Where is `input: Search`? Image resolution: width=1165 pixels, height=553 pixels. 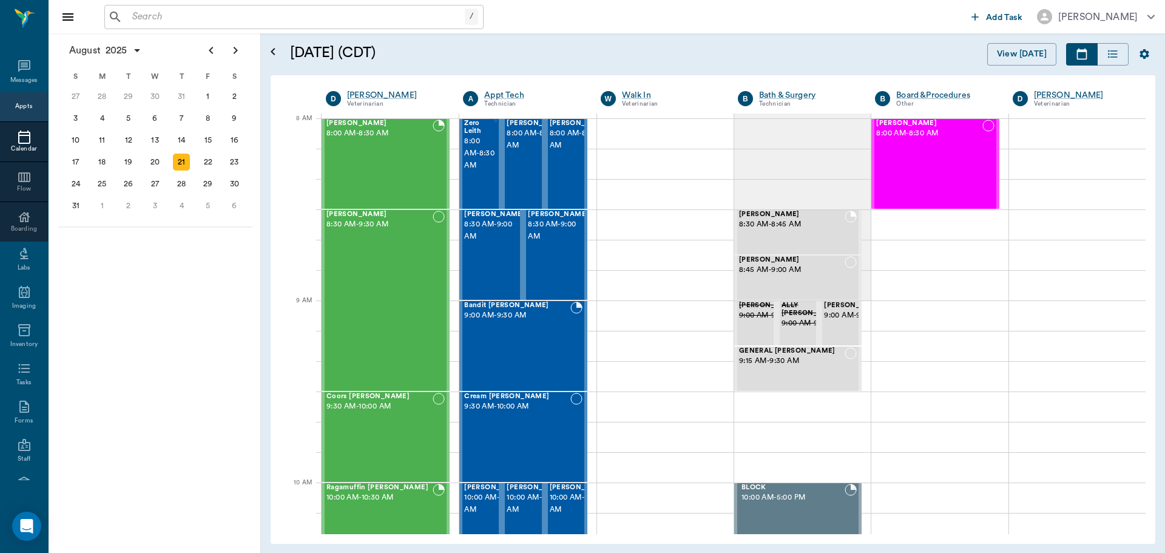 input: Search is located at coordinates (296, 17).